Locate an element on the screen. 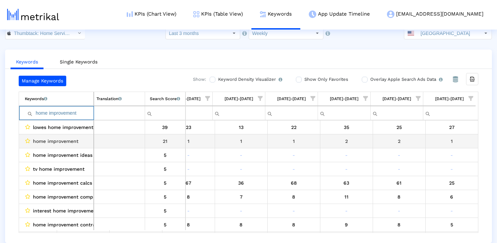  td: Column 08/03/25-08/09/25 is located at coordinates (344, 99).